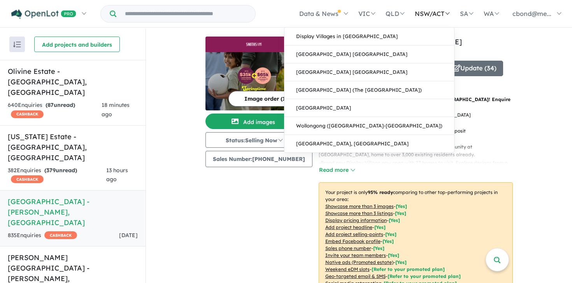 The image size is (572, 283). Describe the element at coordinates (116, 110) in the screenshot. I see `span: 18 minutes ago` at that location.